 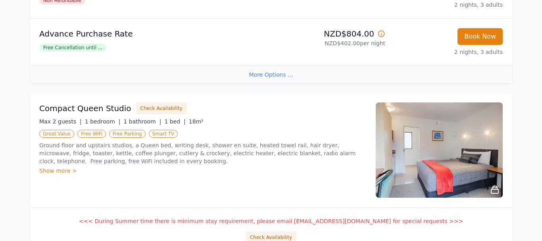 What do you see at coordinates (142, 122) in the screenshot?
I see `span: 1 bathroom |` at bounding box center [142, 122].